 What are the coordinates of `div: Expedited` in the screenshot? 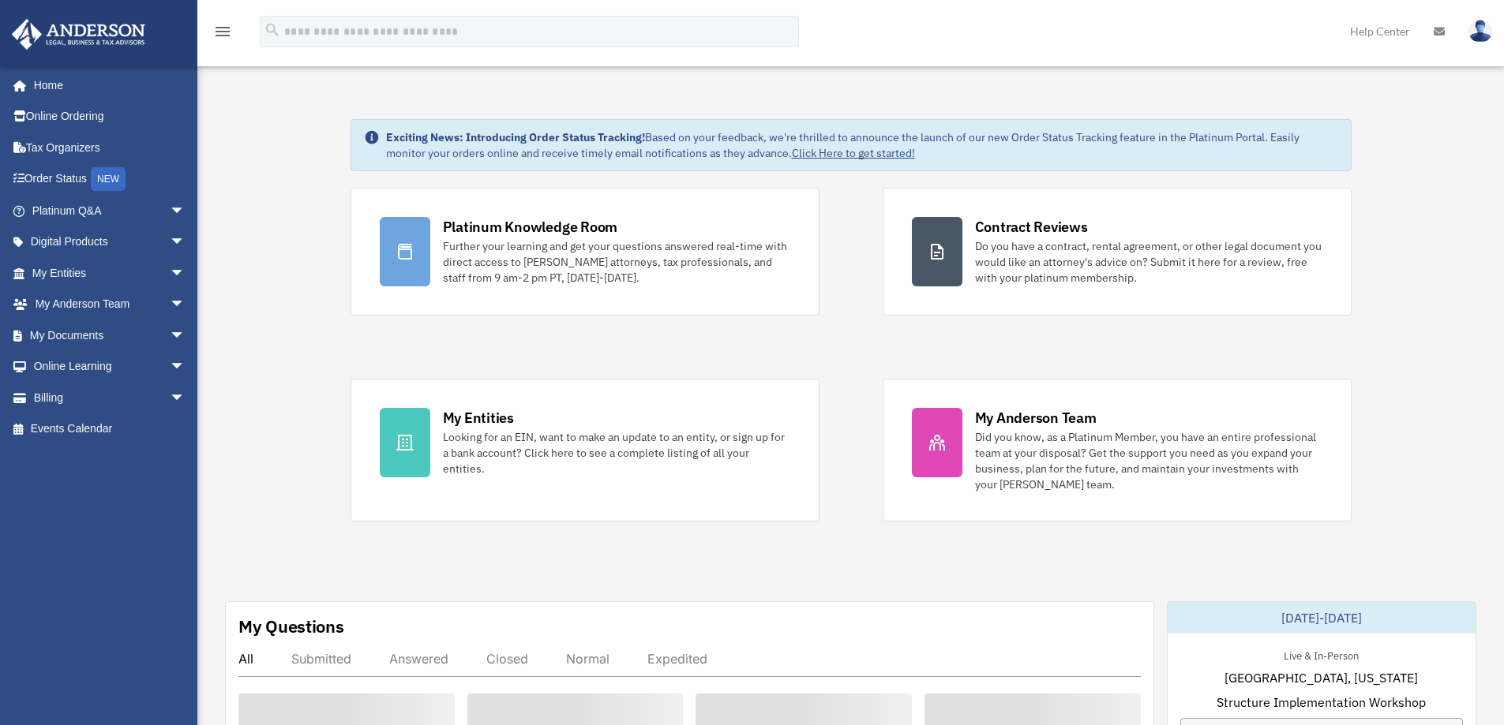 It's located at (677, 659).